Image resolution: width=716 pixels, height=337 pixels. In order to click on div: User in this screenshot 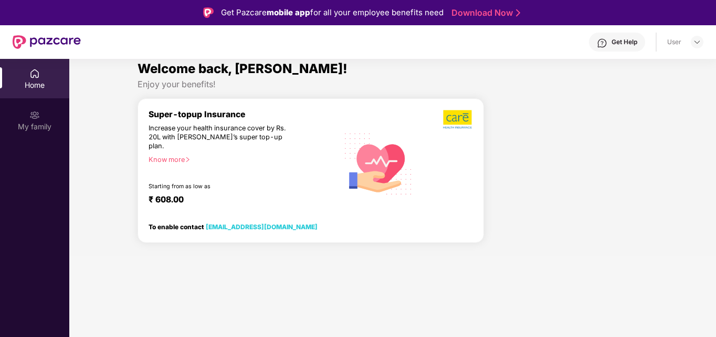, I will do `click(674, 42)`.